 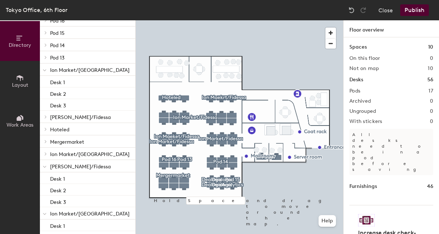 What do you see at coordinates (355, 91) in the screenshot?
I see `h2: Pods` at bounding box center [355, 91].